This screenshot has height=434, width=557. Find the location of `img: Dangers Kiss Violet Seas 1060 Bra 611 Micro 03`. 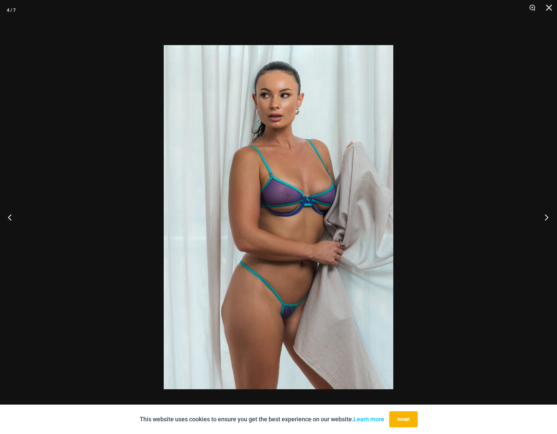

img: Dangers Kiss Violet Seas 1060 Bra 611 Micro 03 is located at coordinates (278, 217).